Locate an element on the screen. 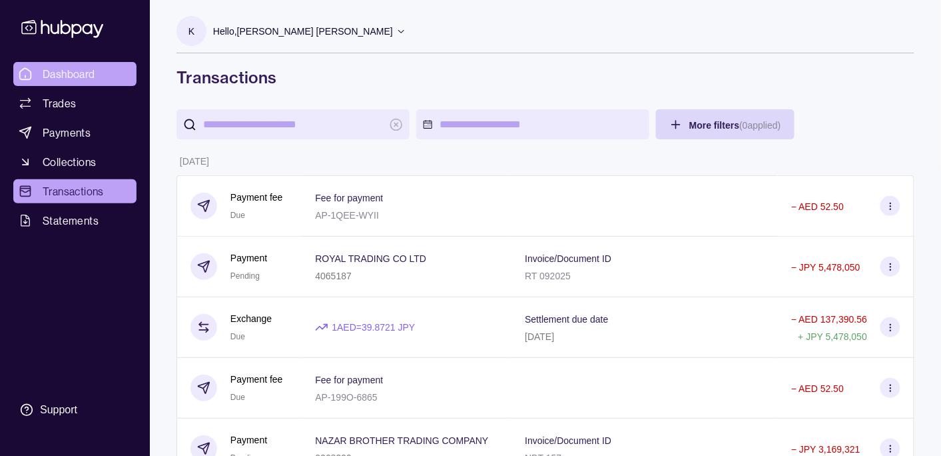 The image size is (941, 456). p: + JPY 5,478,050 is located at coordinates (833, 336).